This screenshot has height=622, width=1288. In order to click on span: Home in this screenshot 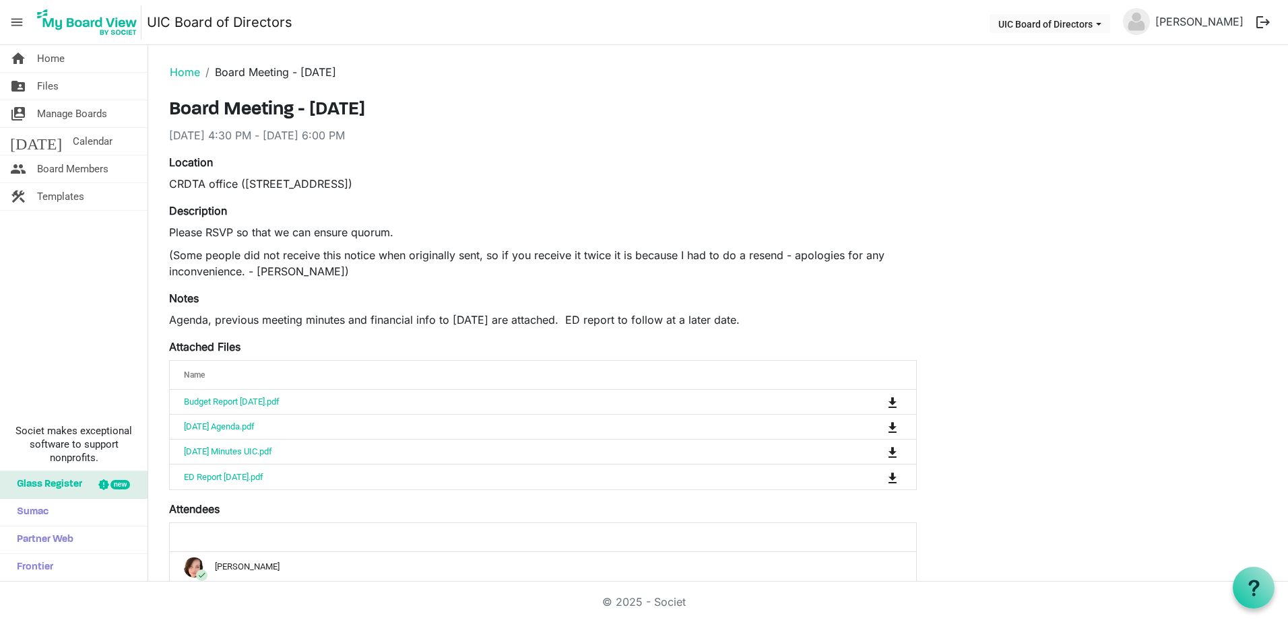, I will do `click(51, 59)`.